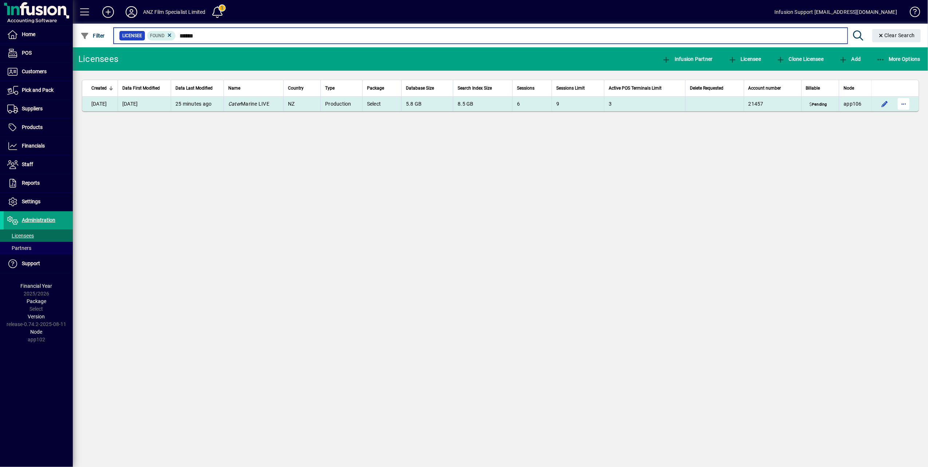 This screenshot has height=467, width=928. I want to click on td: 25 minutes ago, so click(197, 104).